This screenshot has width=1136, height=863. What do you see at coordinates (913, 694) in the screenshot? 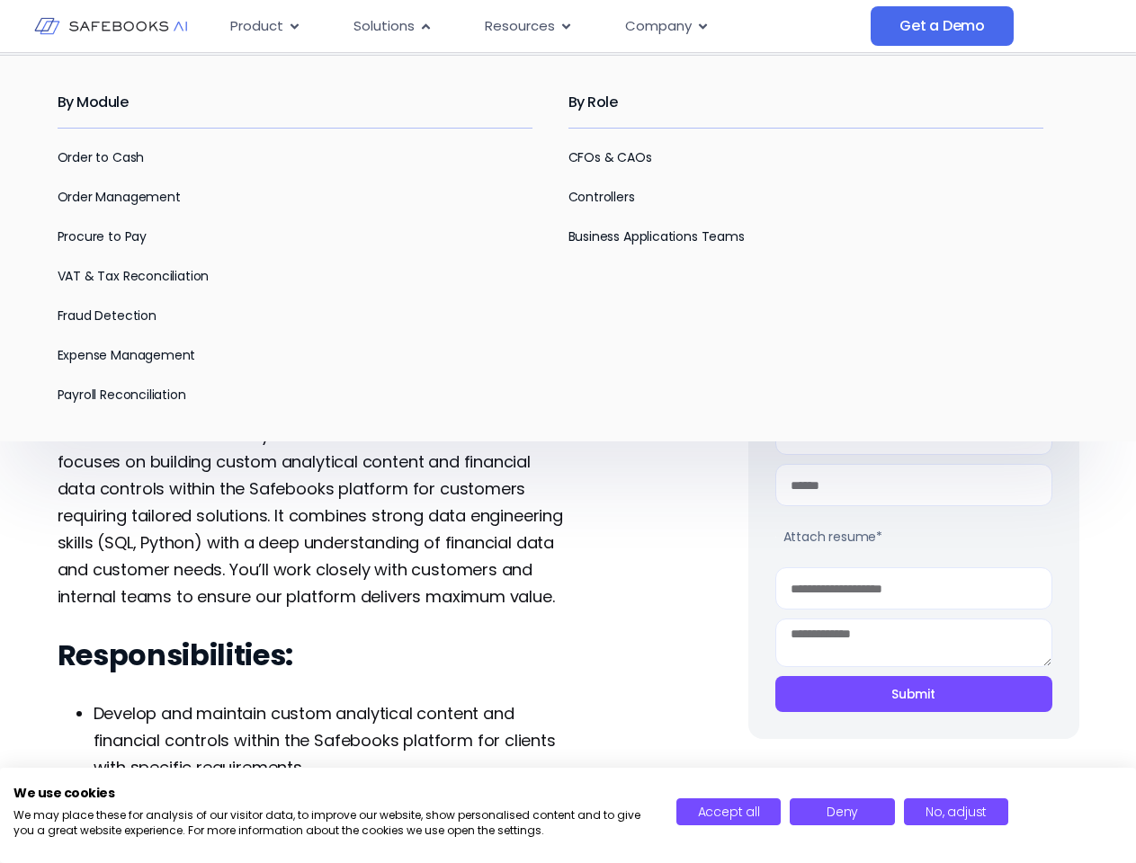
I see `button: Submit` at bounding box center [913, 694].